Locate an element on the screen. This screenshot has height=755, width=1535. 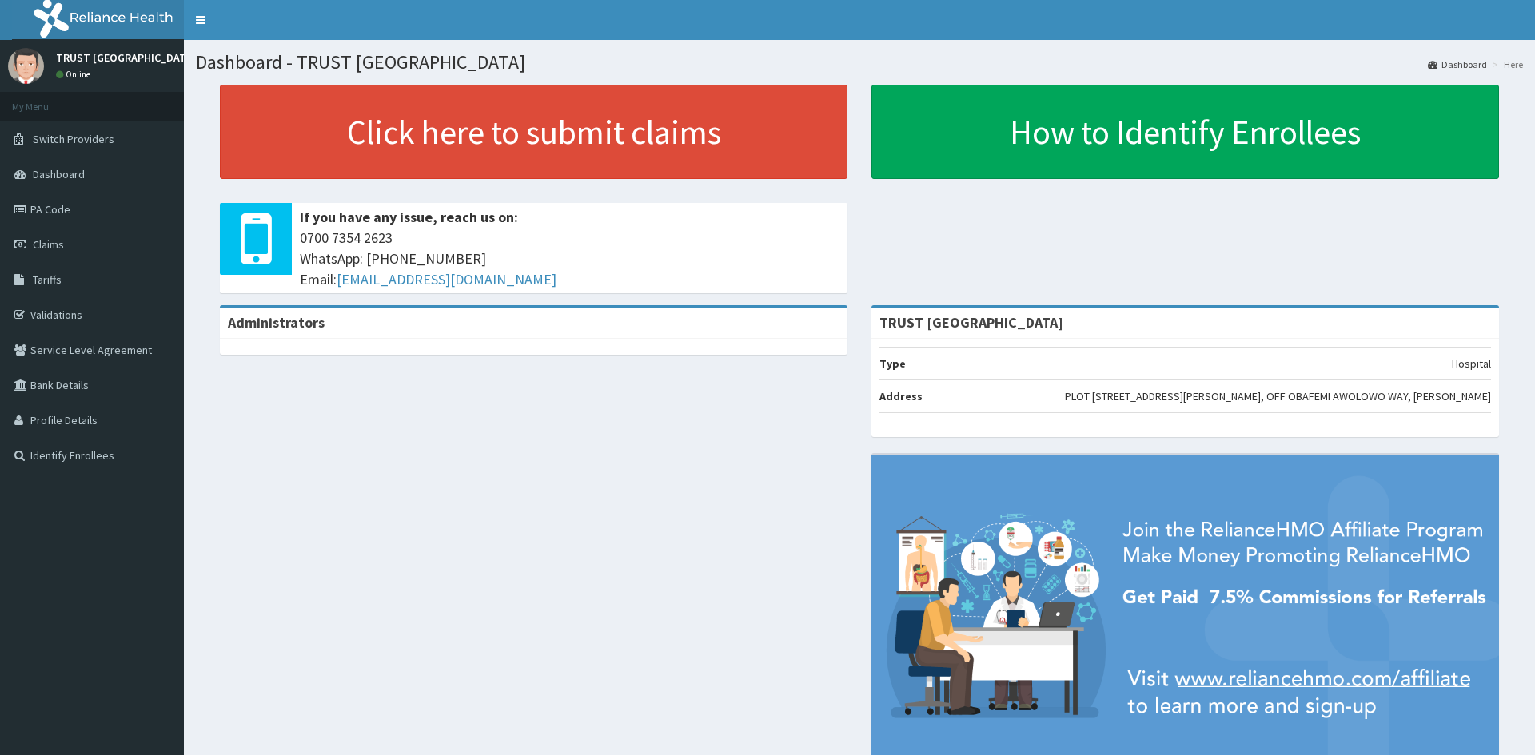
a: Dashboard is located at coordinates (1457, 64).